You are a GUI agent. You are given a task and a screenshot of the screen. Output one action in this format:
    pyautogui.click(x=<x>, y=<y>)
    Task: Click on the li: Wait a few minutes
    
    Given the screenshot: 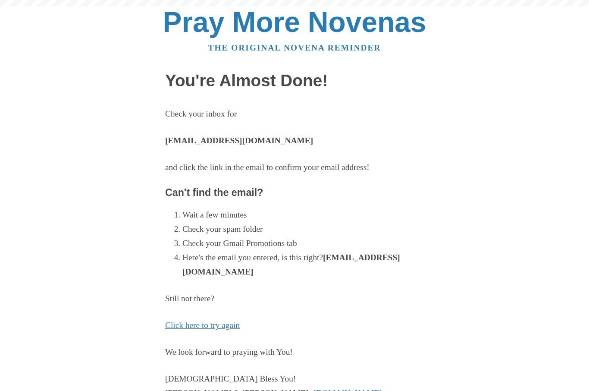 What is the action you would take?
    pyautogui.click(x=303, y=215)
    